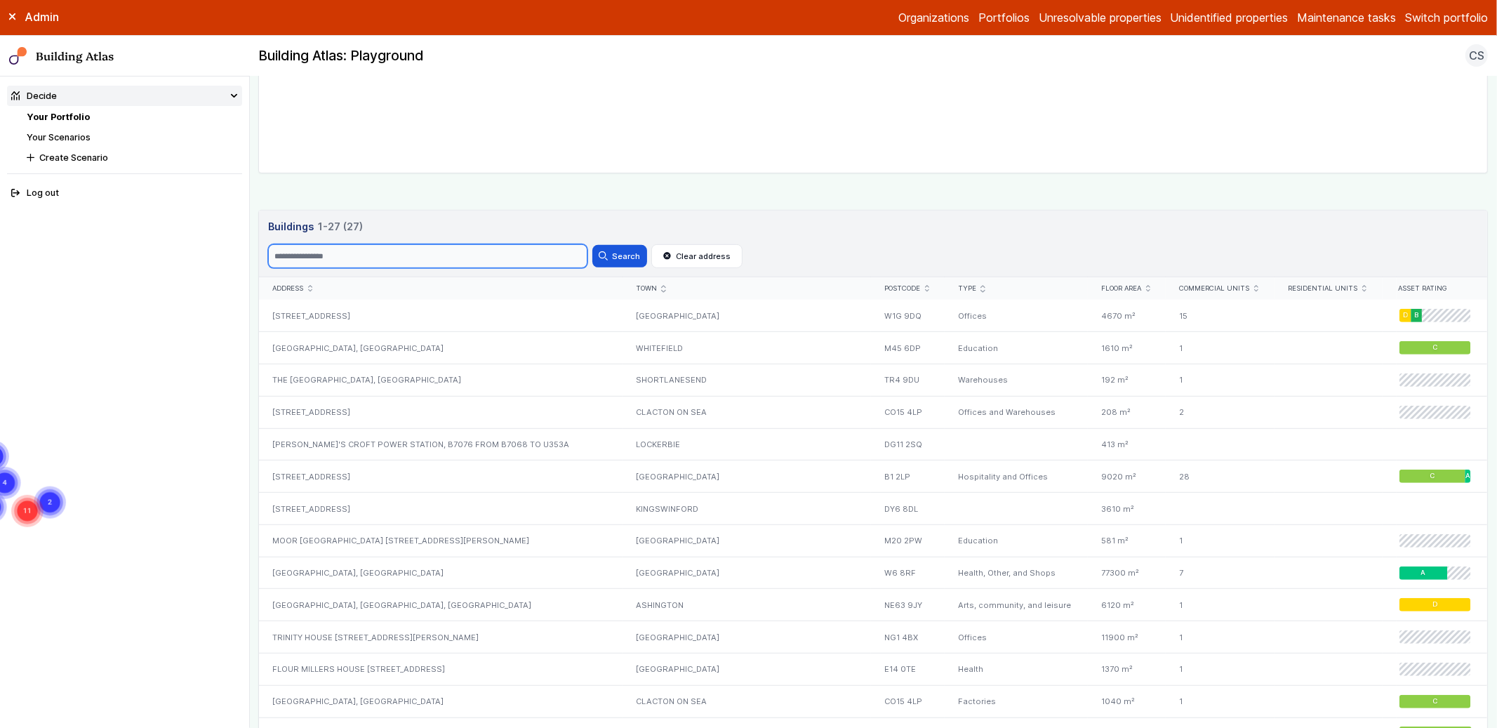 The image size is (1497, 728). What do you see at coordinates (907, 670) in the screenshot?
I see `div: E14 0TE` at bounding box center [907, 670].